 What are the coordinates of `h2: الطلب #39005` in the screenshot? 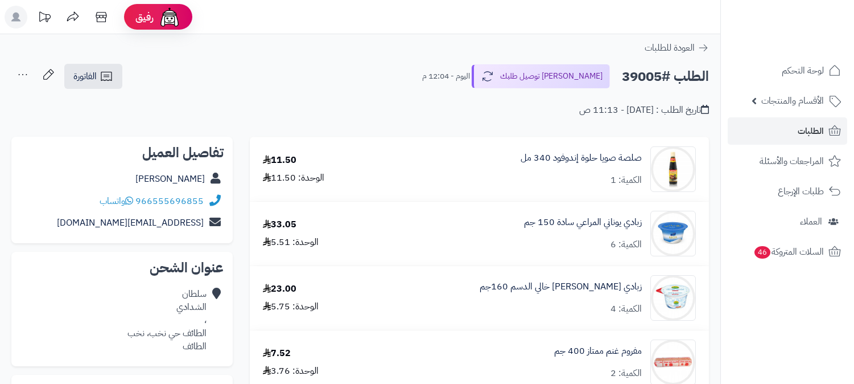 It's located at (665, 76).